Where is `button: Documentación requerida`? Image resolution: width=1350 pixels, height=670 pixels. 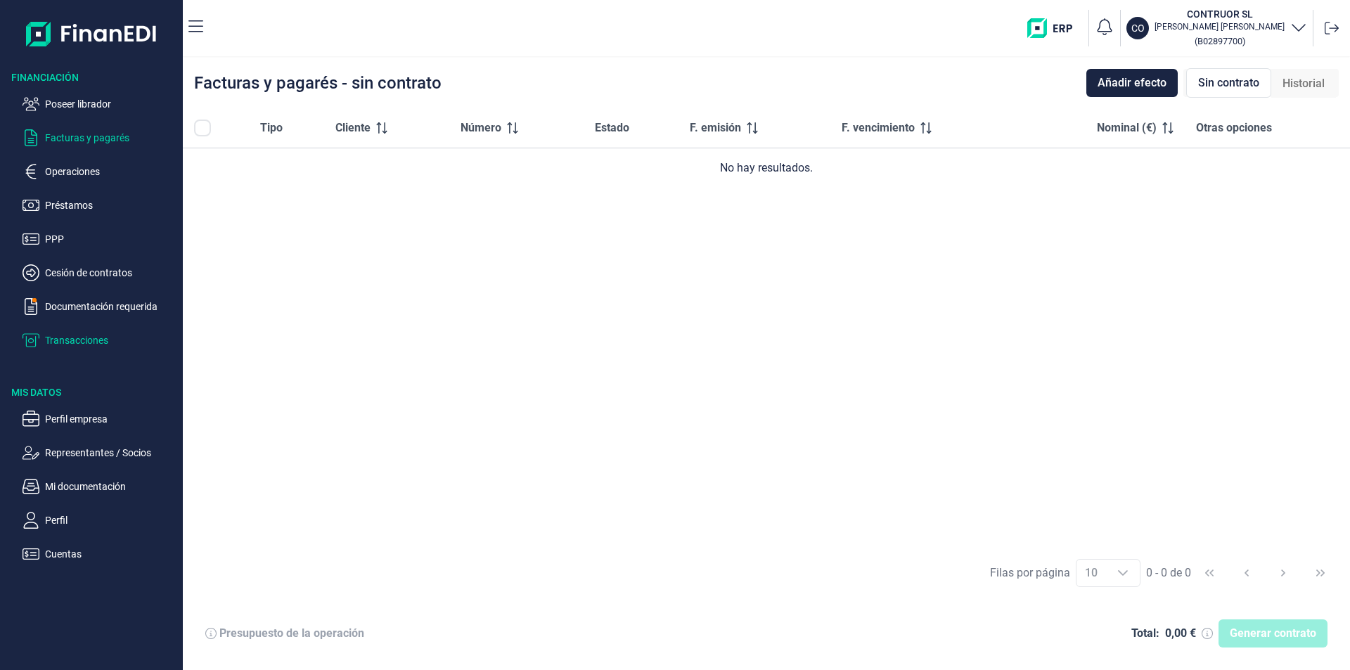
button: Documentación requerida is located at coordinates (100, 307).